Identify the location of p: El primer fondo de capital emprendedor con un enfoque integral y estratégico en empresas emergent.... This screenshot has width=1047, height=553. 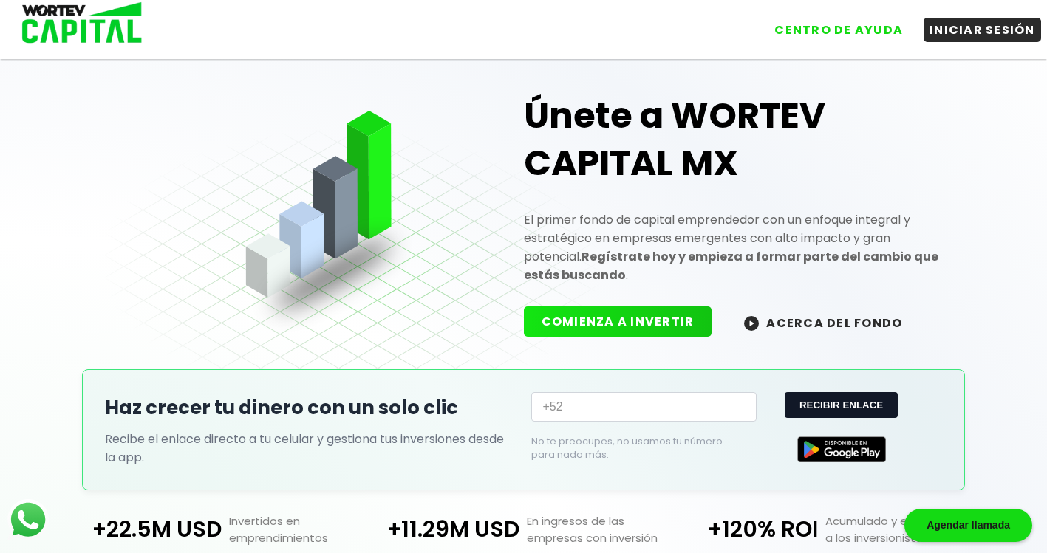
(733, 248).